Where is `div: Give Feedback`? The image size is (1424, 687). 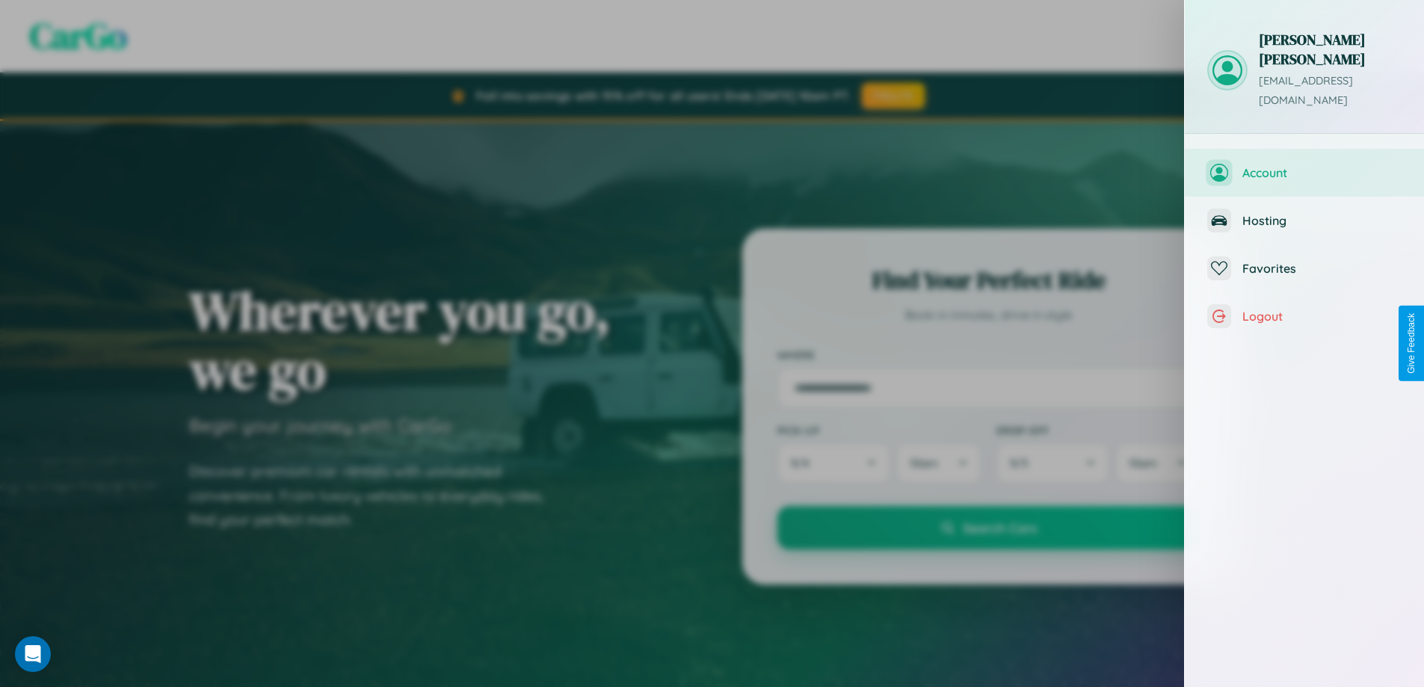 div: Give Feedback is located at coordinates (1412, 343).